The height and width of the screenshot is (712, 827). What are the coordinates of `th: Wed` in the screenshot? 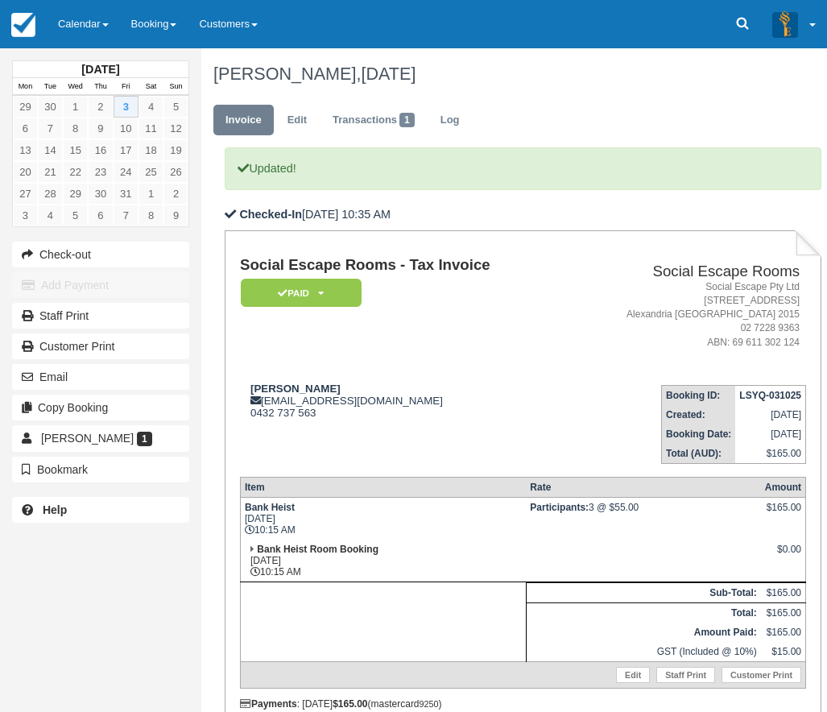 It's located at (75, 87).